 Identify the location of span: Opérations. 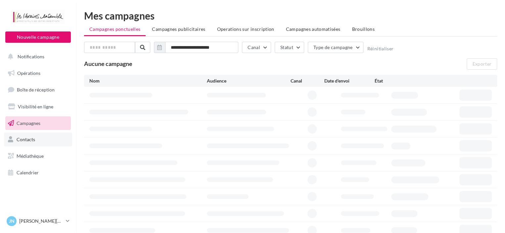
(29, 73).